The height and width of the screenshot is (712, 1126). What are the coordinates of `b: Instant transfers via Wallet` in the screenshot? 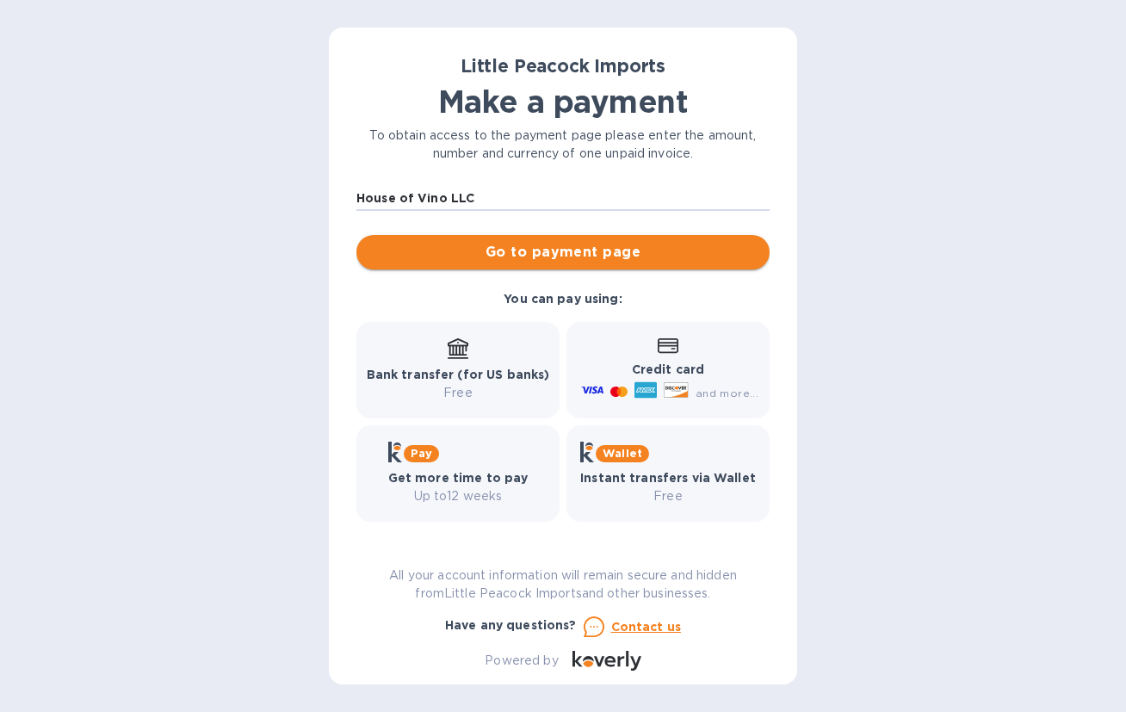 It's located at (668, 478).